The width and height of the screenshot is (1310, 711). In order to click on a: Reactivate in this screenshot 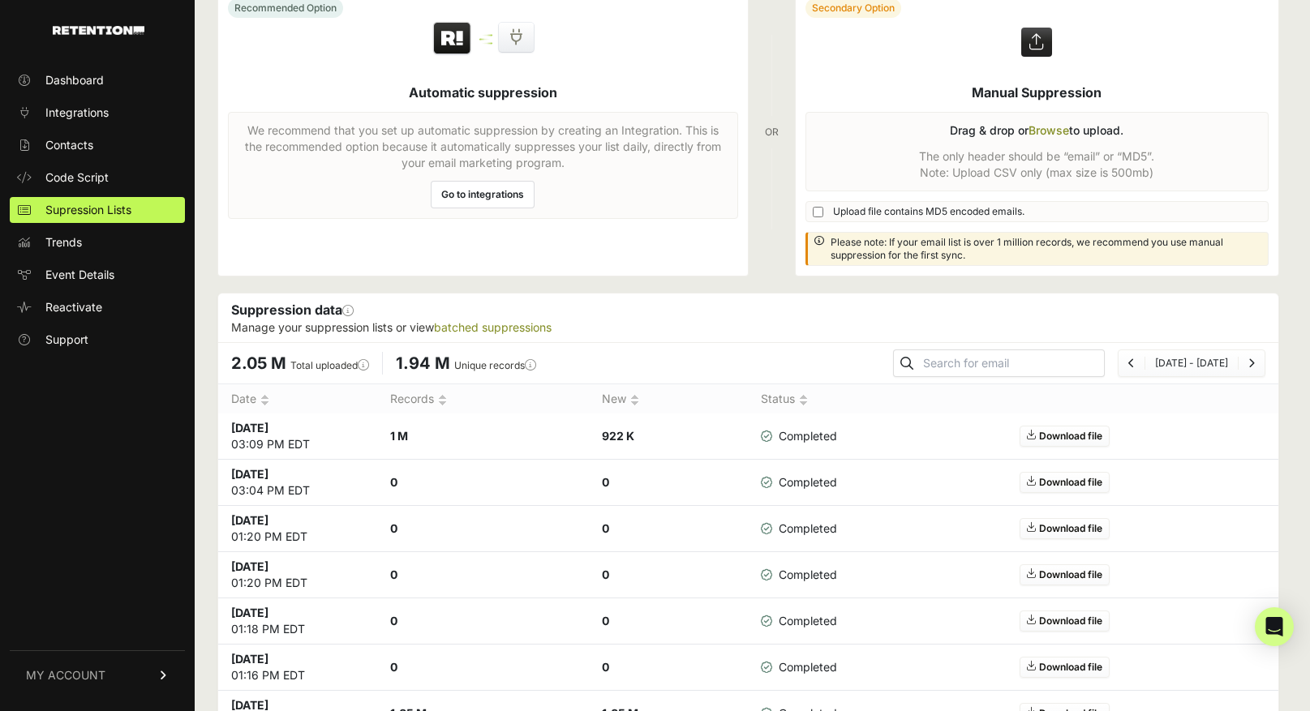, I will do `click(97, 307)`.